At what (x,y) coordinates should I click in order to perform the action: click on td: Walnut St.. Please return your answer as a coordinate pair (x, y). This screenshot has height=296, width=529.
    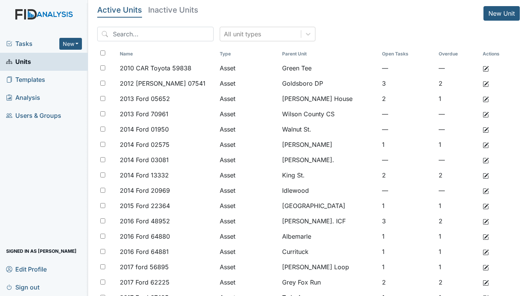
    Looking at the image, I should click on (329, 129).